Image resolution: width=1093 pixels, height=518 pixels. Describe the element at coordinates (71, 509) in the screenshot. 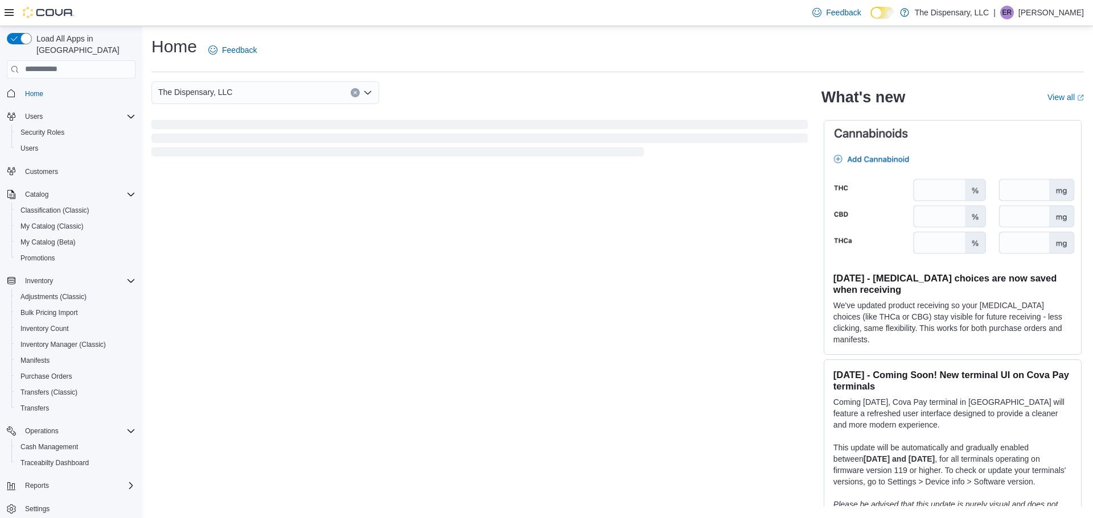

I see `button: Settings` at that location.